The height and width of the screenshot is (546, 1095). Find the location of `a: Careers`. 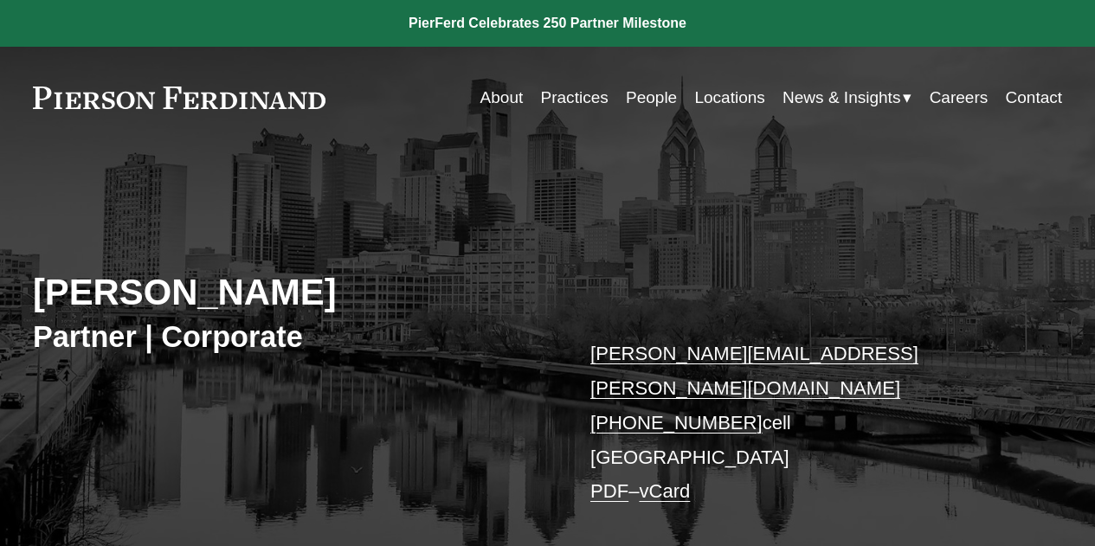

a: Careers is located at coordinates (959, 98).